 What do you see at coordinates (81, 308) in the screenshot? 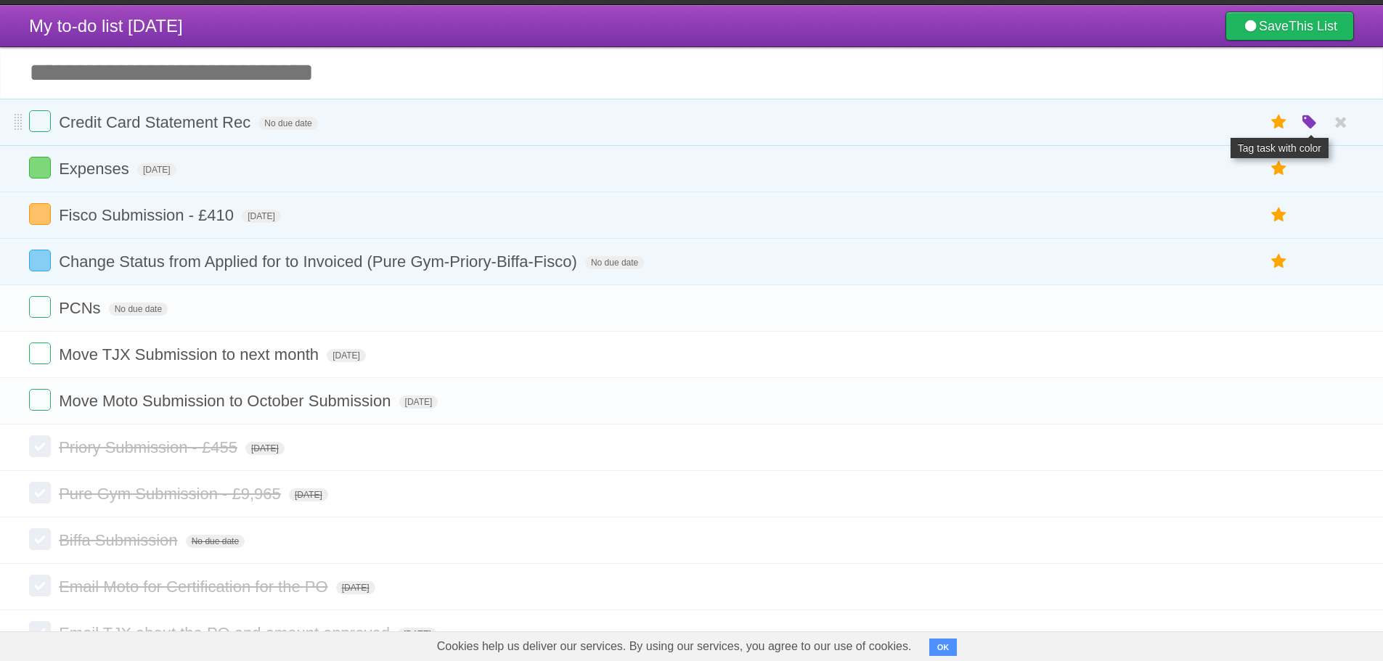
I see `span: PCNs` at bounding box center [81, 308].